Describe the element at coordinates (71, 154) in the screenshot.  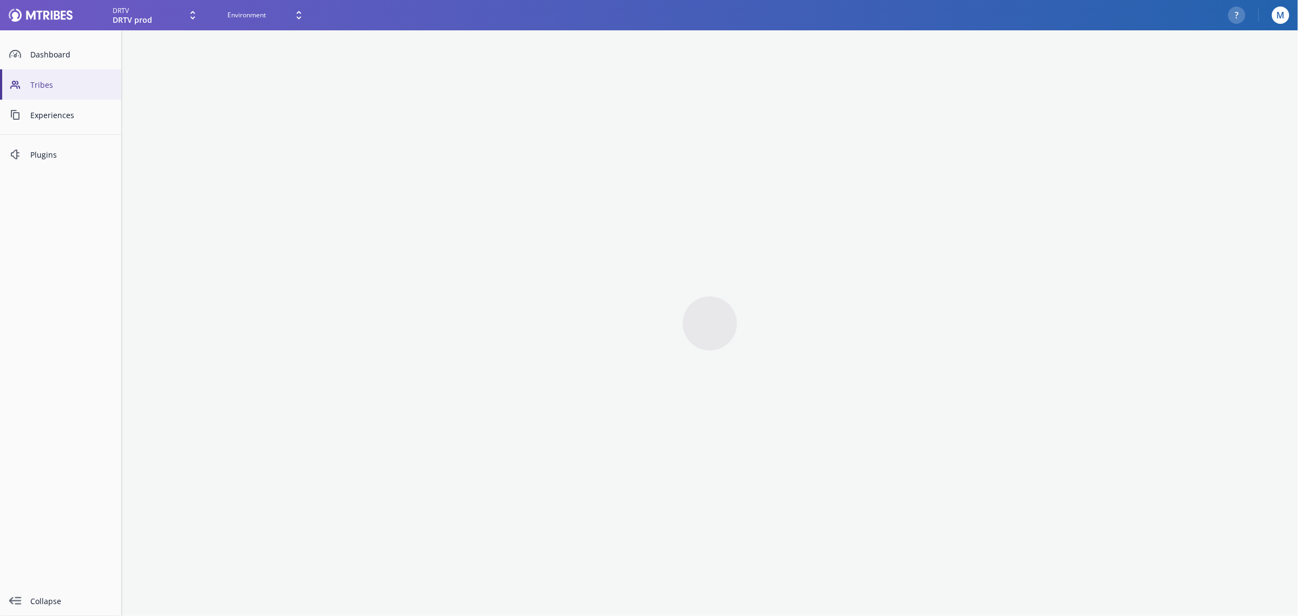
I see `span: Plugins` at that location.